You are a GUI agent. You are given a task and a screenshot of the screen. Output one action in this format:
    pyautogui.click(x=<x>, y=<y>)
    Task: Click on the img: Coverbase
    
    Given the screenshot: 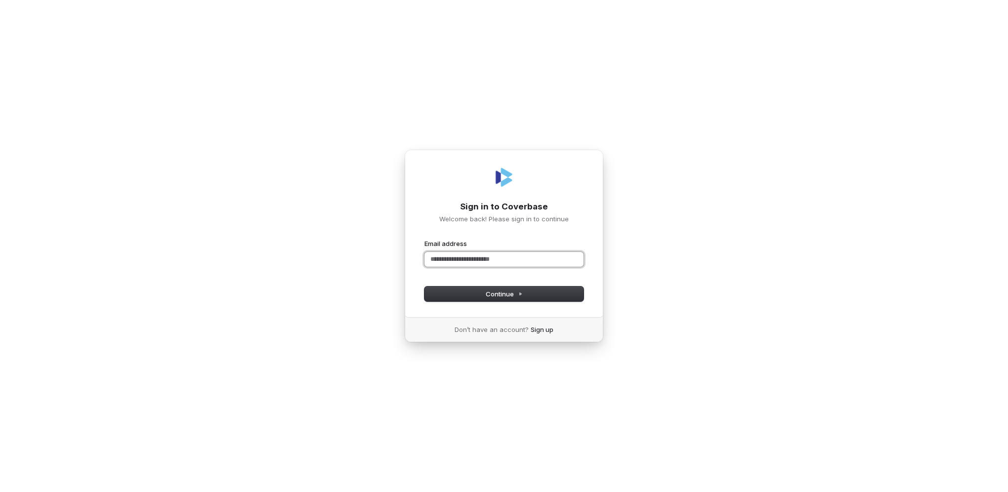 What is the action you would take?
    pyautogui.click(x=504, y=177)
    